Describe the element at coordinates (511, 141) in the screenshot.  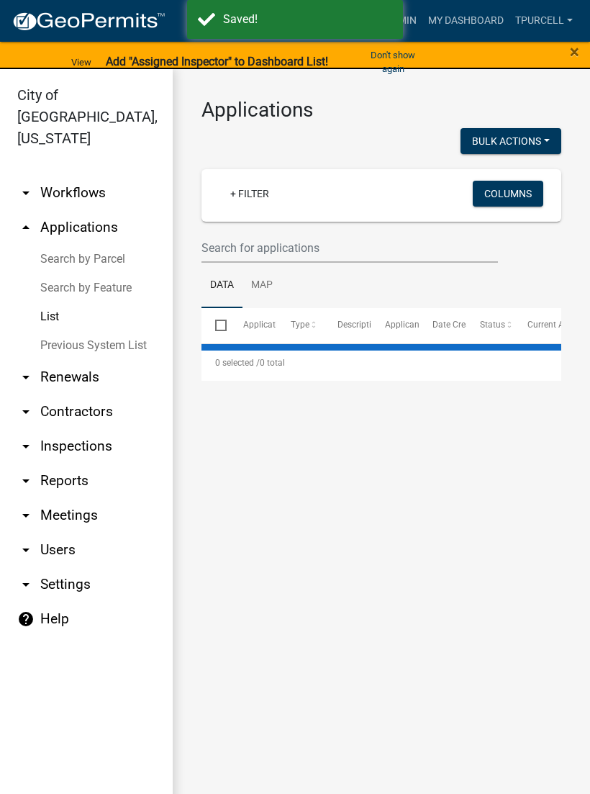
I see `button: Bulk Actions` at that location.